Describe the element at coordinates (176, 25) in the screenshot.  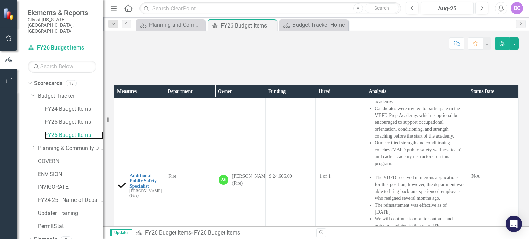
I see `div: Planning and Community Development` at that location.